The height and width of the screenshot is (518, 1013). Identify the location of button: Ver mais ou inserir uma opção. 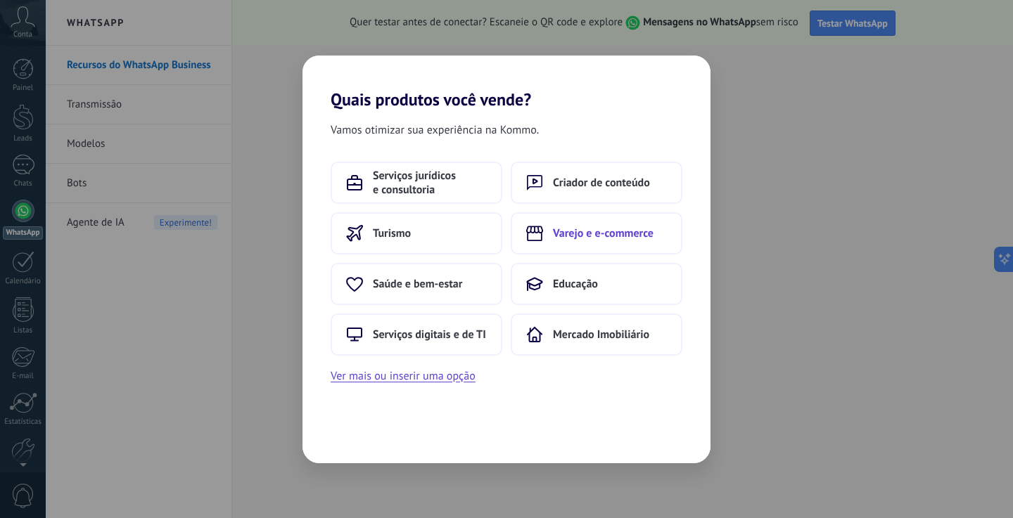
(403, 376).